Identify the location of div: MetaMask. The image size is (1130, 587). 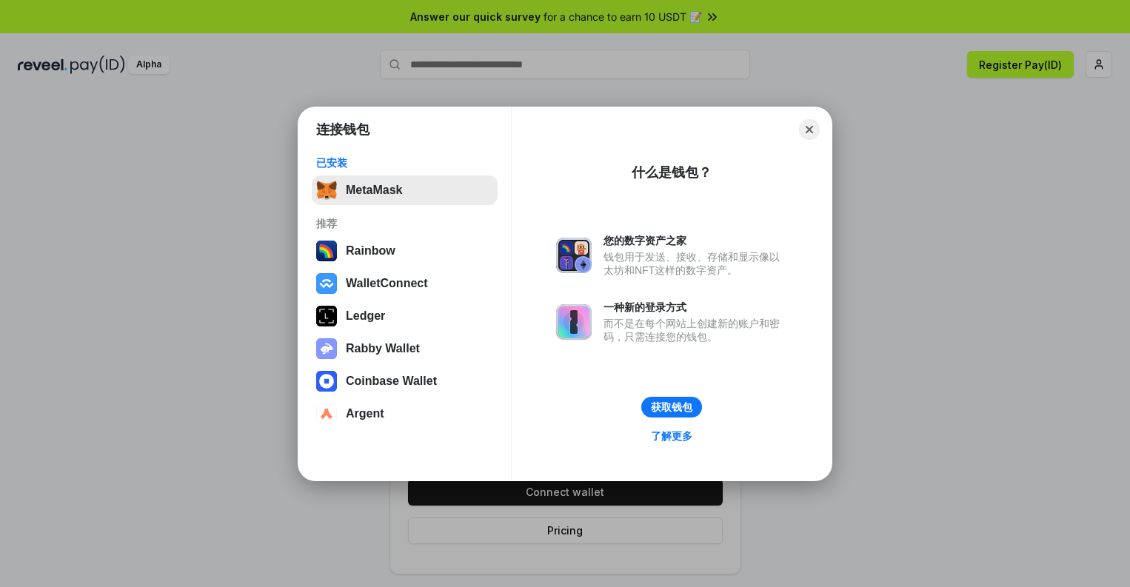
(374, 190).